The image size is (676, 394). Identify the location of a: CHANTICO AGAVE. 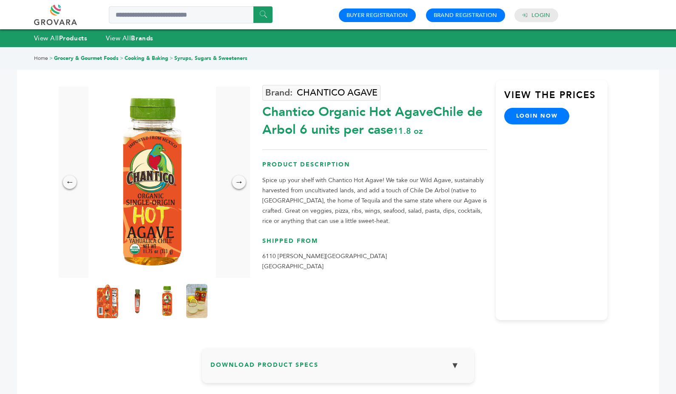
(321, 93).